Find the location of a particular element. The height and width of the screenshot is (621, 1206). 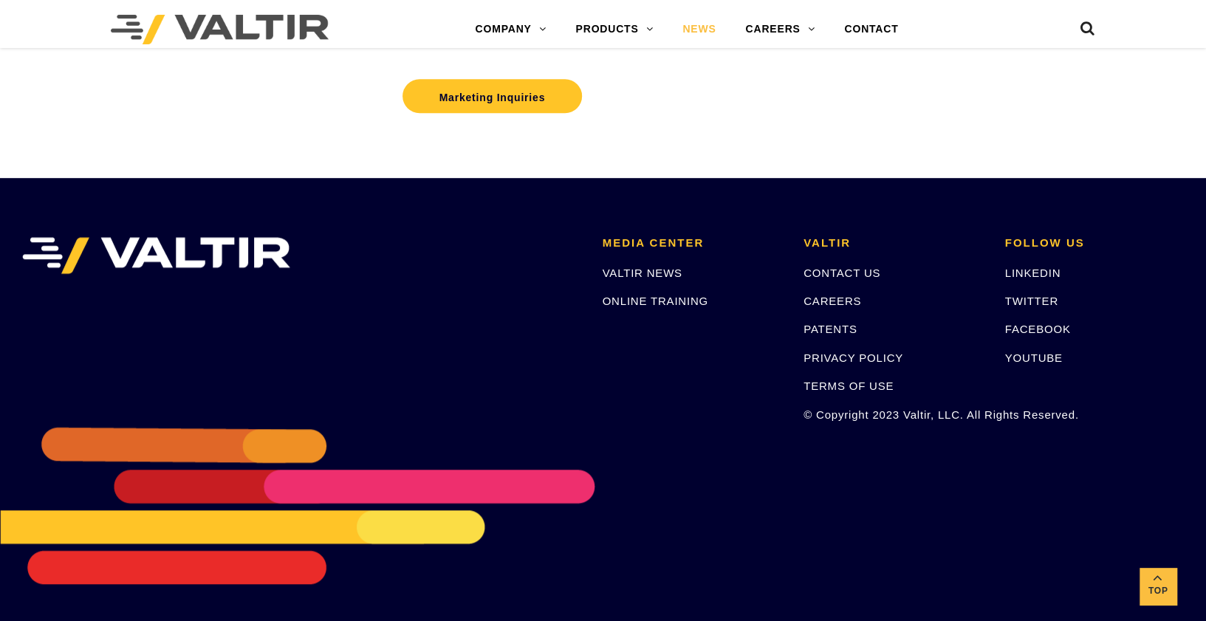

a: CONTACT US is located at coordinates (842, 273).